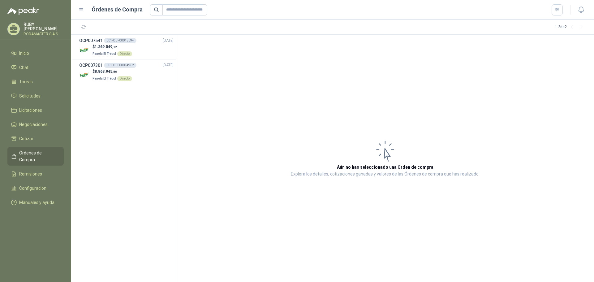 The width and height of the screenshot is (594, 282). What do you see at coordinates (385, 174) in the screenshot?
I see `p: Explora los detalles, cotizaciones ganadas y valores de las Órdenes de compra que has realizado.` at bounding box center [385, 174].